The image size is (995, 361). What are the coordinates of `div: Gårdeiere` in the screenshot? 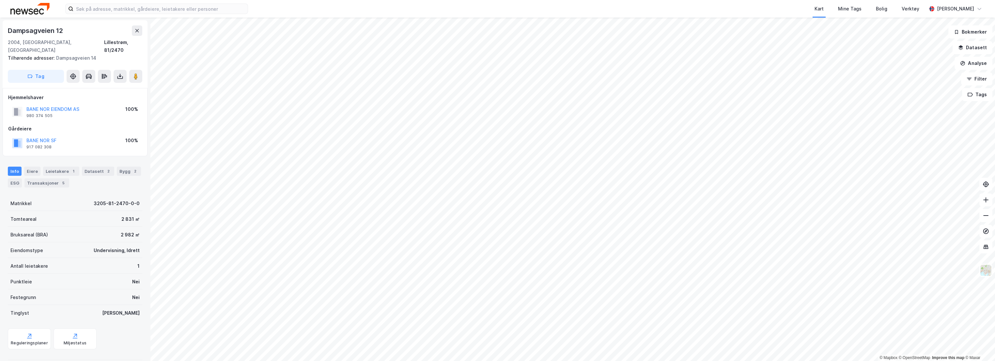 It's located at (75, 129).